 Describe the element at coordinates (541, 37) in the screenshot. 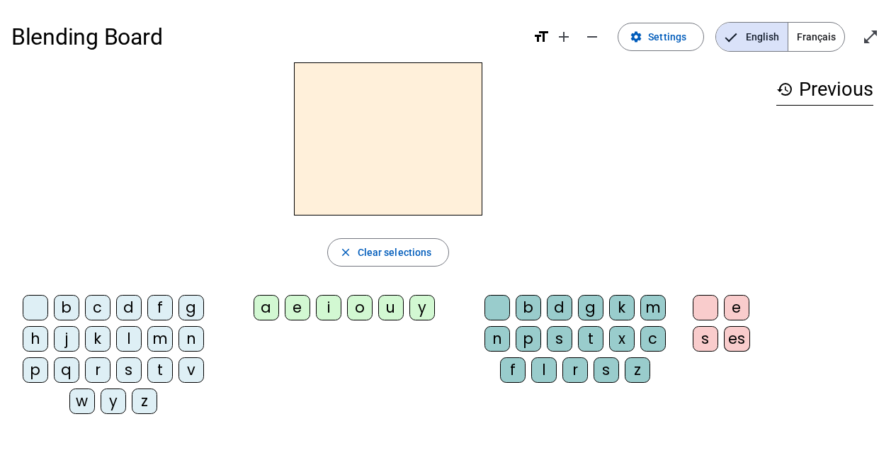

I see `mat-icon: format_size` at that location.